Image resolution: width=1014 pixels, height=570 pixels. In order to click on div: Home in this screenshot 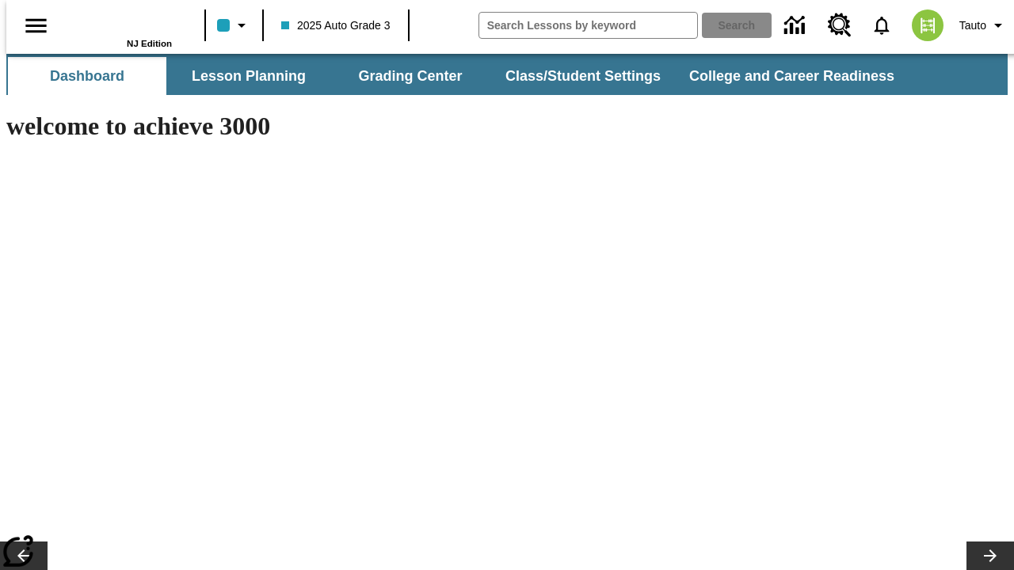, I will do `click(120, 27)`.